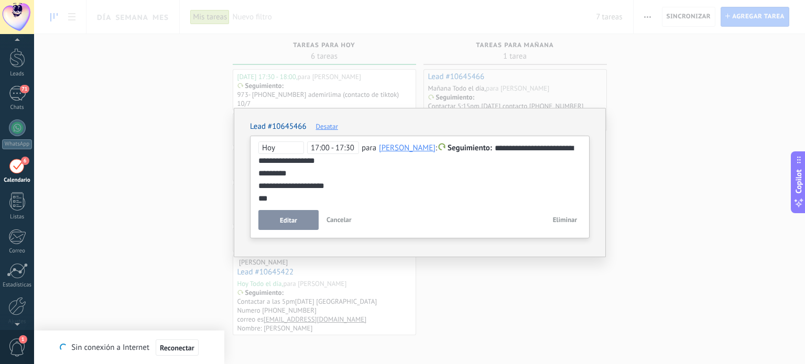 This screenshot has height=364, width=805. What do you see at coordinates (17, 107) in the screenshot?
I see `div: Chats` at bounding box center [17, 107].